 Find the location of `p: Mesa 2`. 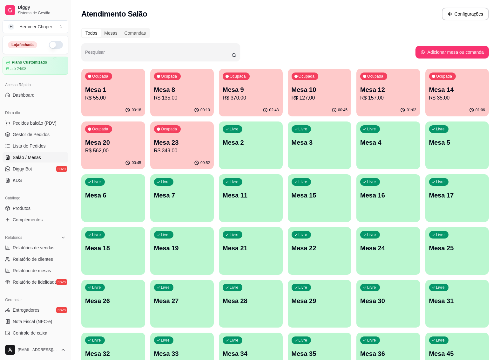

p: Mesa 2 is located at coordinates (251, 142).